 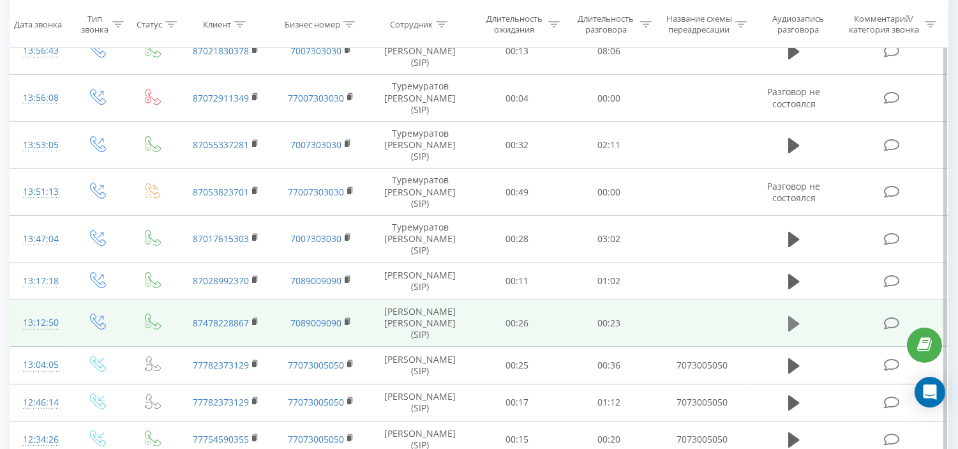 What do you see at coordinates (39, 322) in the screenshot?
I see `div: 13:12:50` at bounding box center [39, 322].